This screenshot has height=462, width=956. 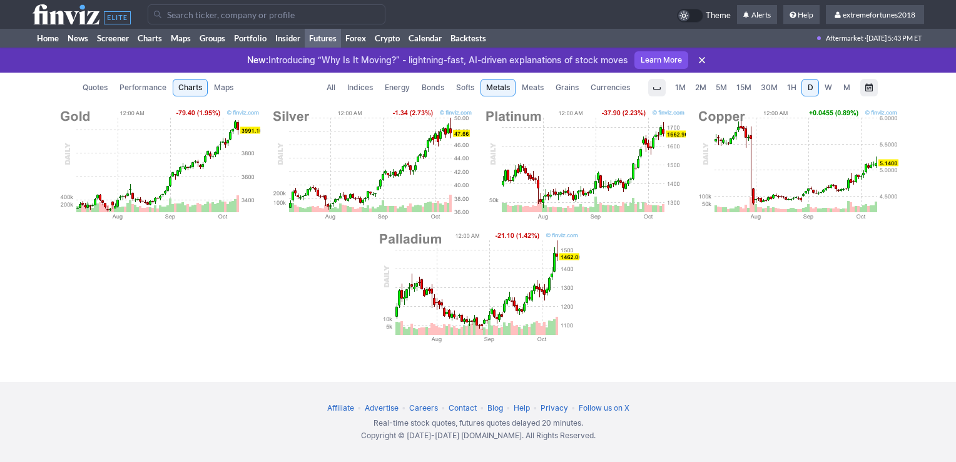 I want to click on span: Performance, so click(x=143, y=88).